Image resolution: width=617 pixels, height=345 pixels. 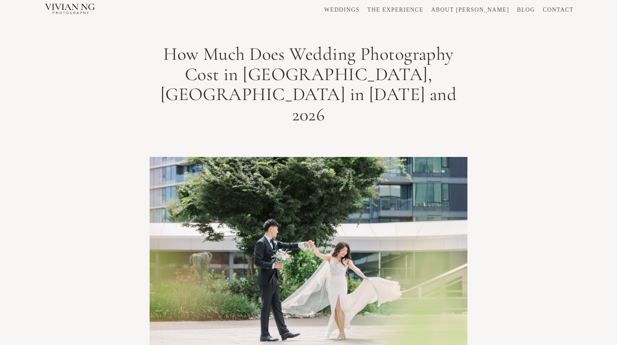 What do you see at coordinates (395, 10) in the screenshot?
I see `a: THE EXPERIENCE` at bounding box center [395, 10].